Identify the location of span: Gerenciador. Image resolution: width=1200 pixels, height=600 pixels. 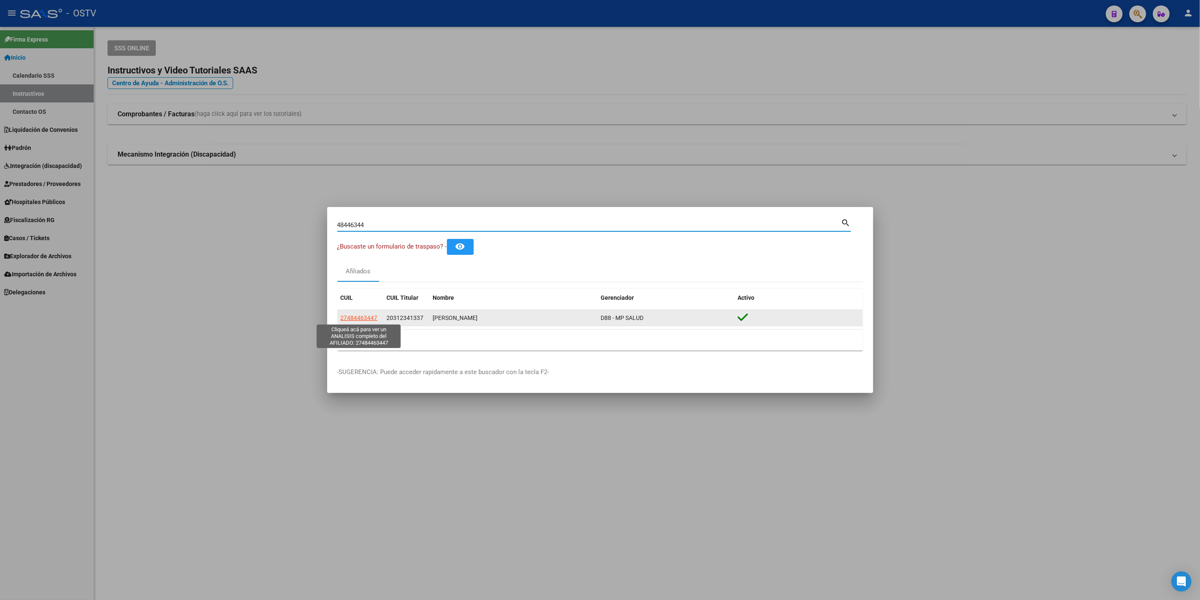
(617, 298).